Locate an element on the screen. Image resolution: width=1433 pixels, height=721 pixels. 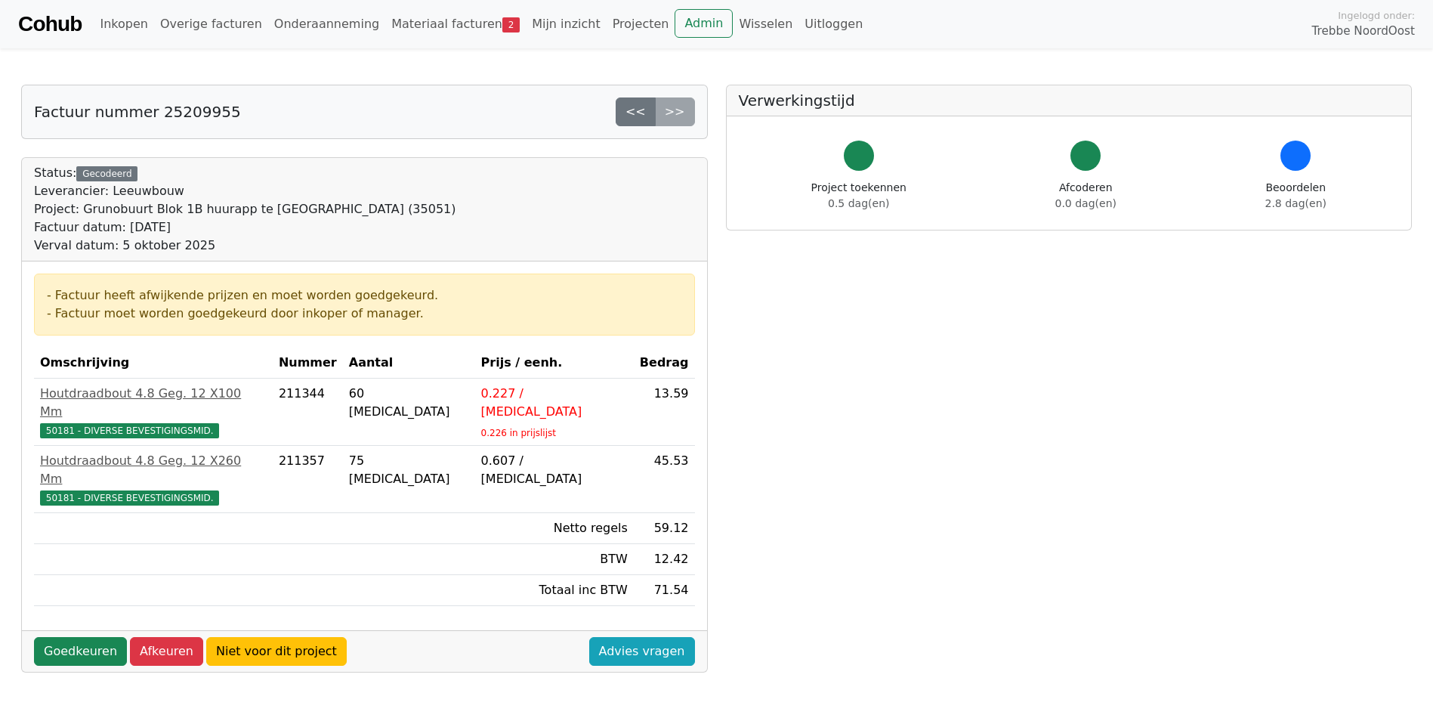
span: 0.5 dag(en) is located at coordinates (858, 203).